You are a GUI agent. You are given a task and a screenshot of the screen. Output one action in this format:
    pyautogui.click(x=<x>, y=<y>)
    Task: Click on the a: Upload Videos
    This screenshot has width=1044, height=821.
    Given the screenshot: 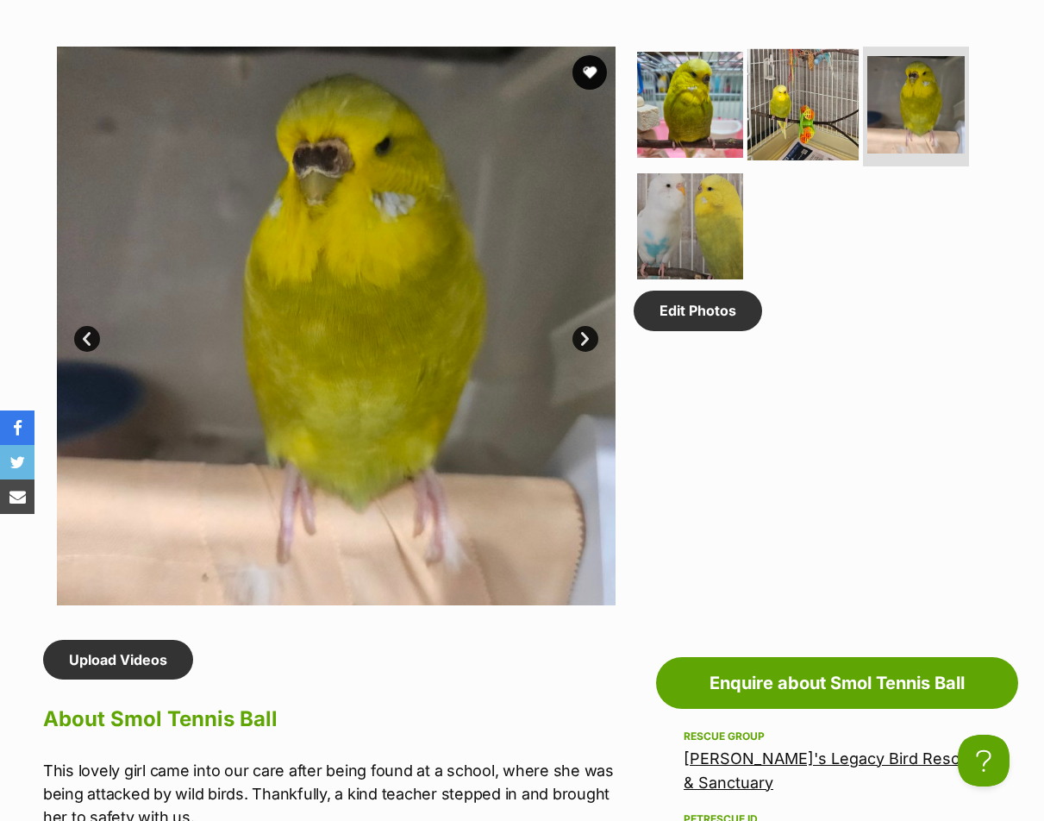 What is the action you would take?
    pyautogui.click(x=118, y=660)
    